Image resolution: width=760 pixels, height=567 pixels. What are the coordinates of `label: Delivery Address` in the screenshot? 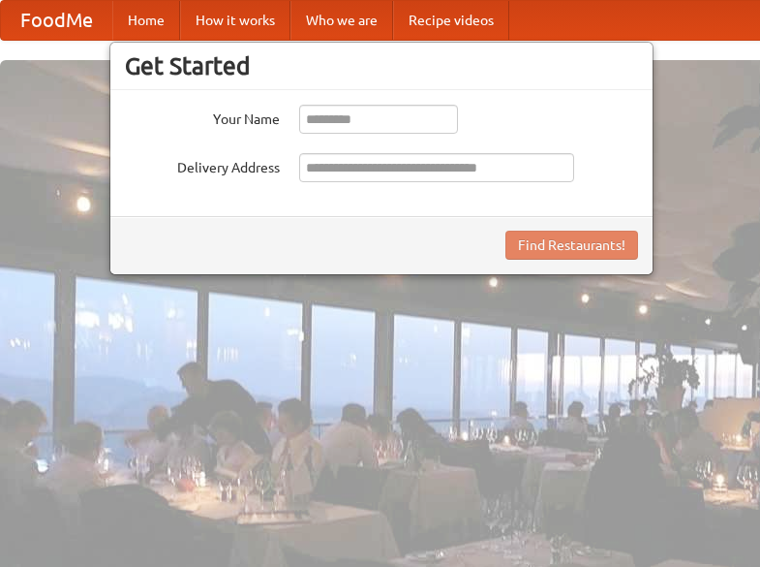 It's located at (202, 165).